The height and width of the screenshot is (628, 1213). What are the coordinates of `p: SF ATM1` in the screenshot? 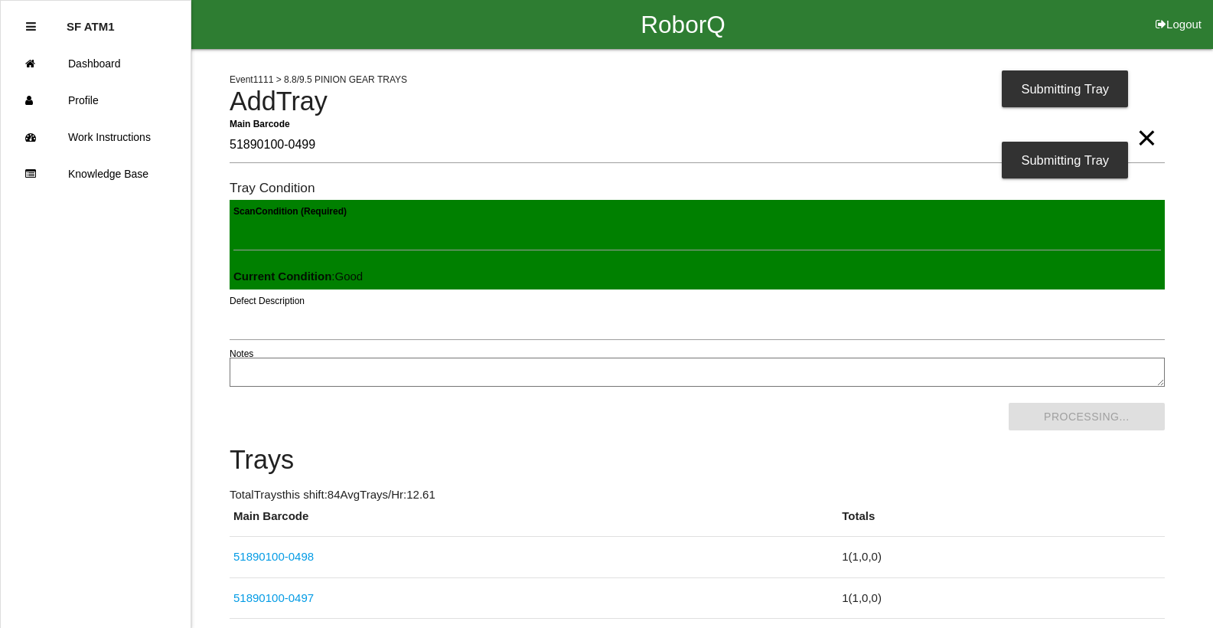 It's located at (90, 21).